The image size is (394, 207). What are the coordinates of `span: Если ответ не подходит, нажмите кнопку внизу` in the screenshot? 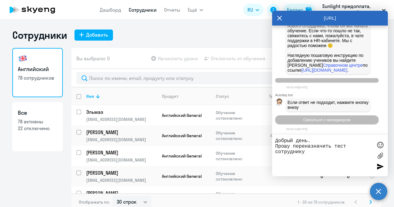 It's located at (328, 105).